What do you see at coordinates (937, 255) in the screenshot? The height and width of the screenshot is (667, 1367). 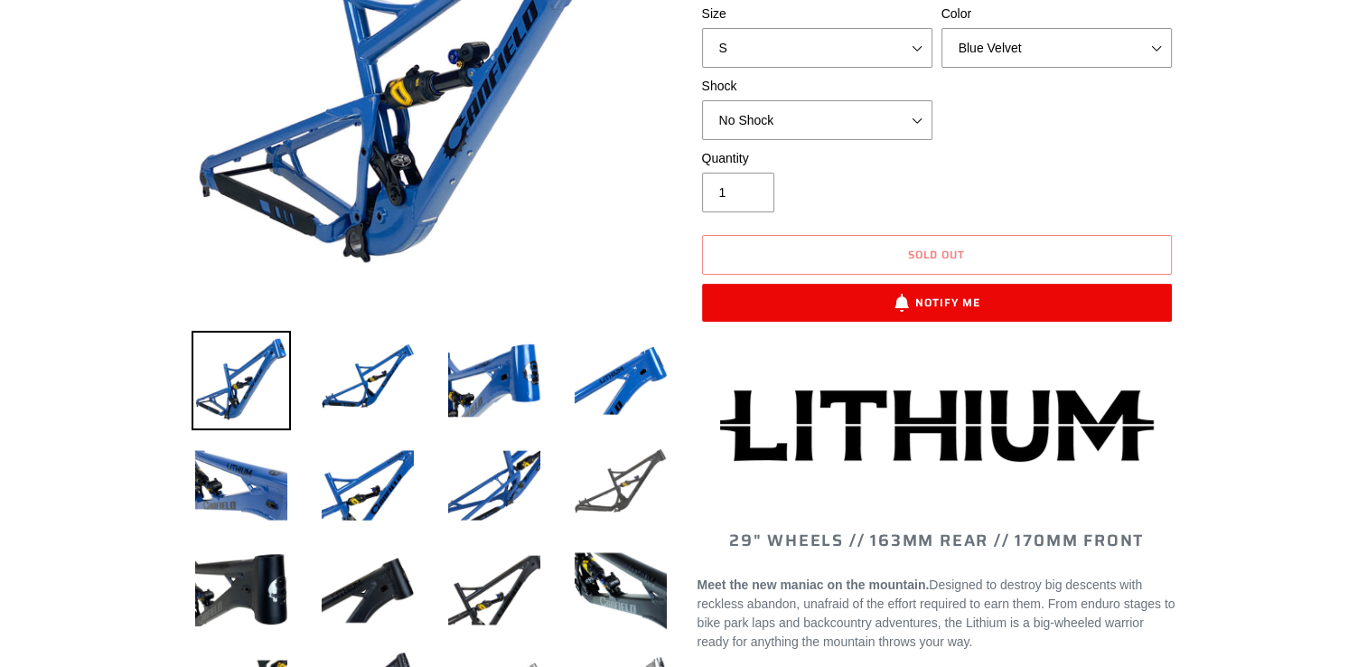 I see `button: Sold out` at bounding box center [937, 255].